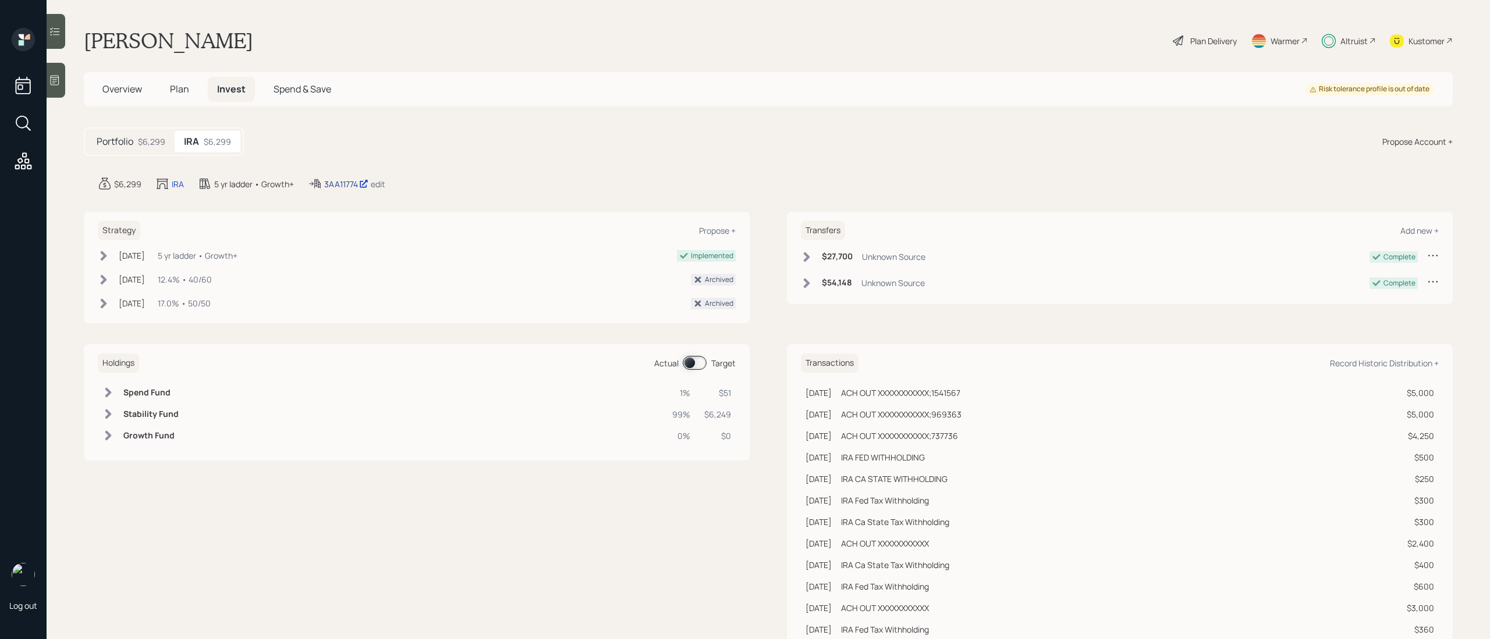  I want to click on div: 99%, so click(681, 414).